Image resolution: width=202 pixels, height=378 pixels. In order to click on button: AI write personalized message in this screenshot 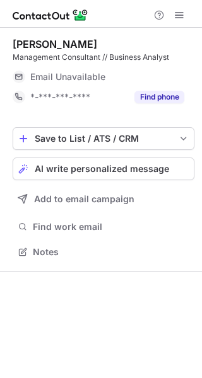, I will do `click(103, 169)`.